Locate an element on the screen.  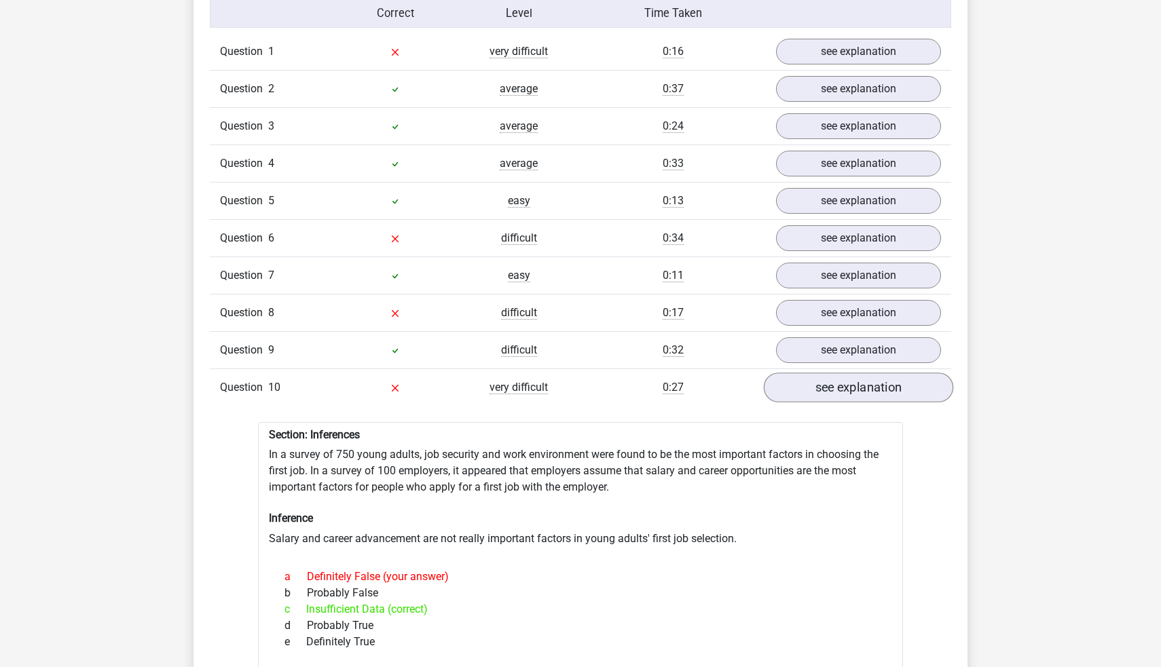
div: Insufficient Data (correct) is located at coordinates (580, 609).